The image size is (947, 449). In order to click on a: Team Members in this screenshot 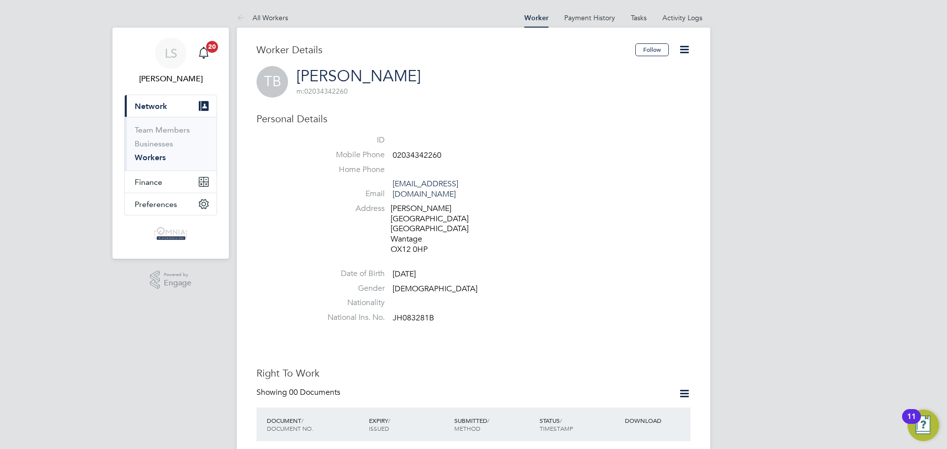, I will do `click(162, 130)`.